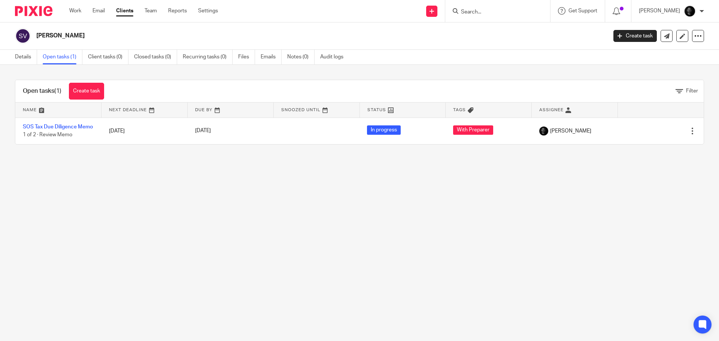 Image resolution: width=719 pixels, height=341 pixels. What do you see at coordinates (246, 57) in the screenshot?
I see `a: Files` at bounding box center [246, 57].